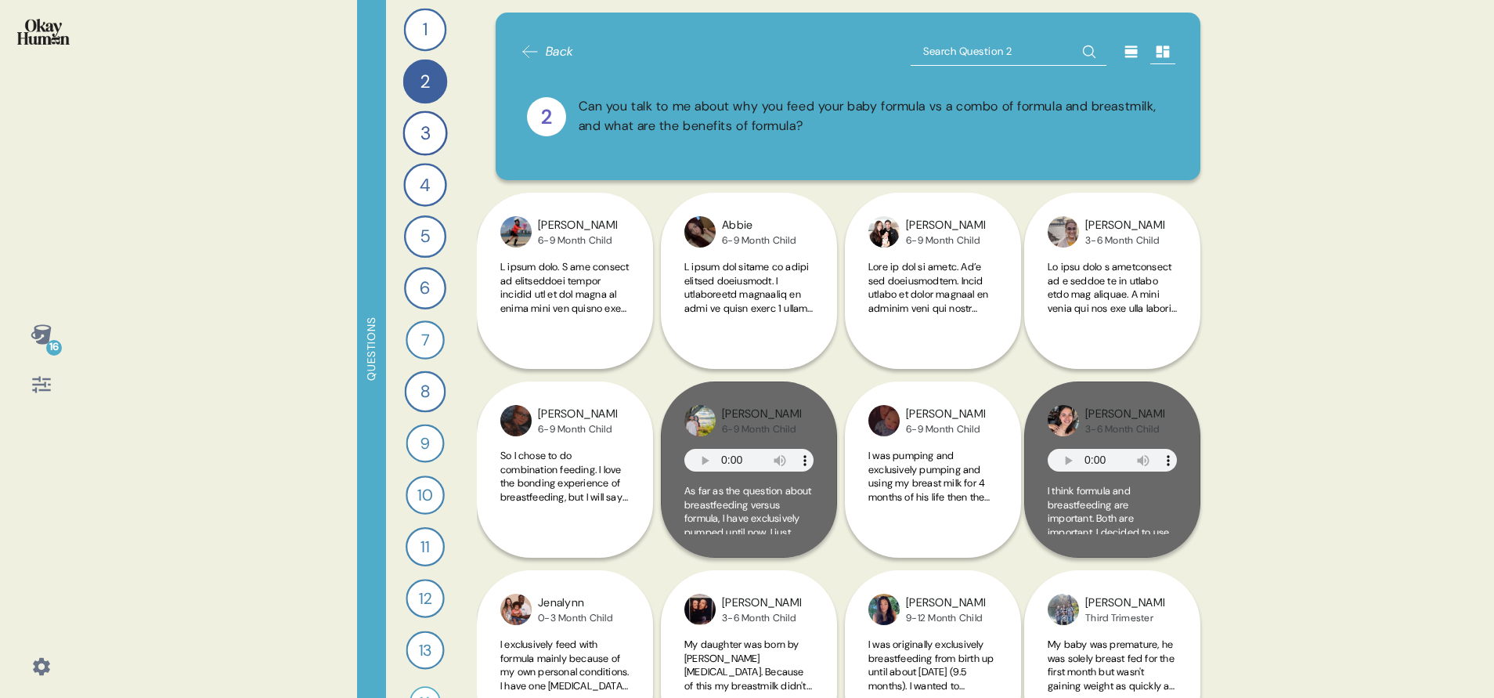 The image size is (1494, 698). Describe the element at coordinates (884, 420) in the screenshot. I see `img: profilepic_24194316956867935.jpg` at that location.